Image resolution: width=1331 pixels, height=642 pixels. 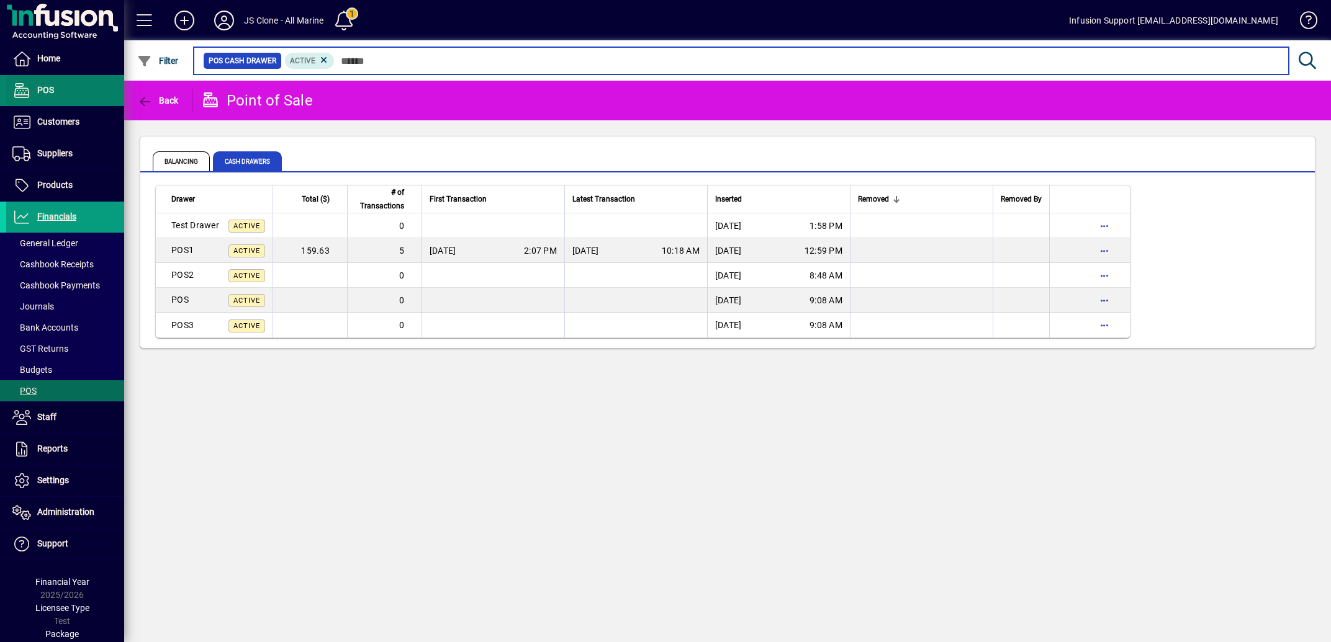 What do you see at coordinates (826, 226) in the screenshot?
I see `span: 1:58 PM` at bounding box center [826, 226].